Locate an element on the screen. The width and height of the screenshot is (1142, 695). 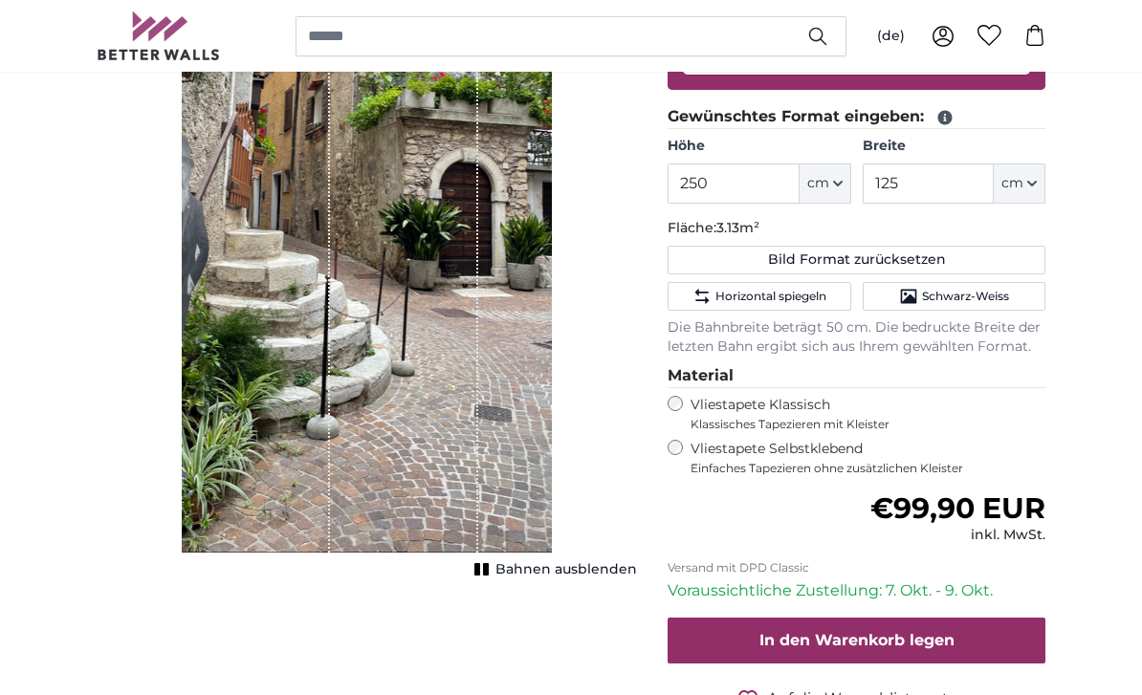
button: Bahnen ausblenden is located at coordinates (553, 571).